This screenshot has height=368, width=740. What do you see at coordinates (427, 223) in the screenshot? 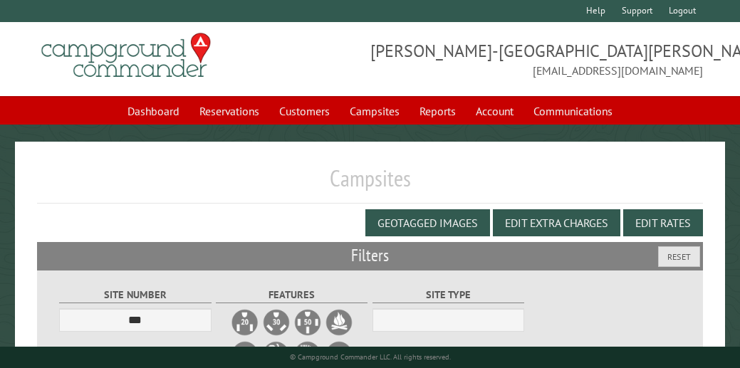
I see `button: Geotagged Images` at bounding box center [427, 223].